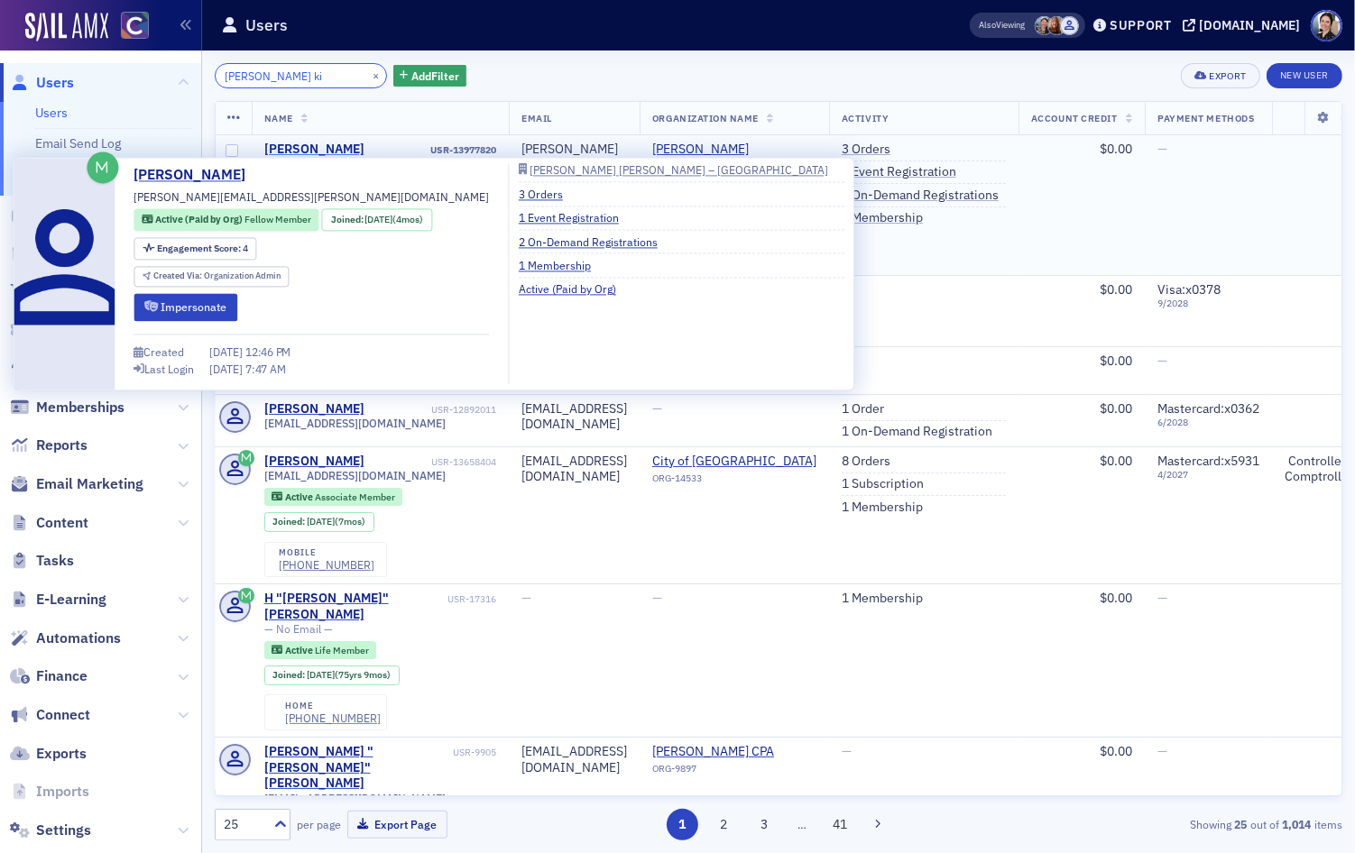 This screenshot has height=853, width=1355. I want to click on div: Also, so click(987, 24).